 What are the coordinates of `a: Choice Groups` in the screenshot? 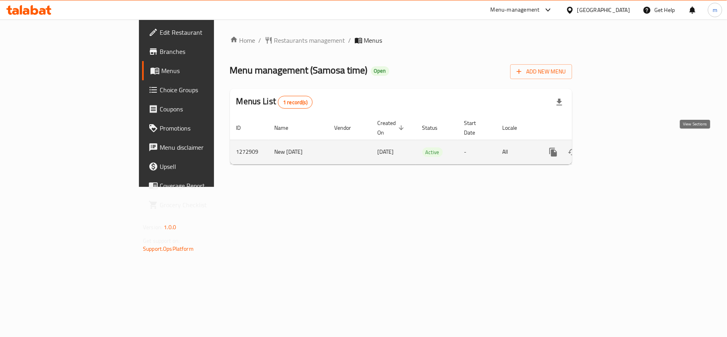 It's located at (201, 90).